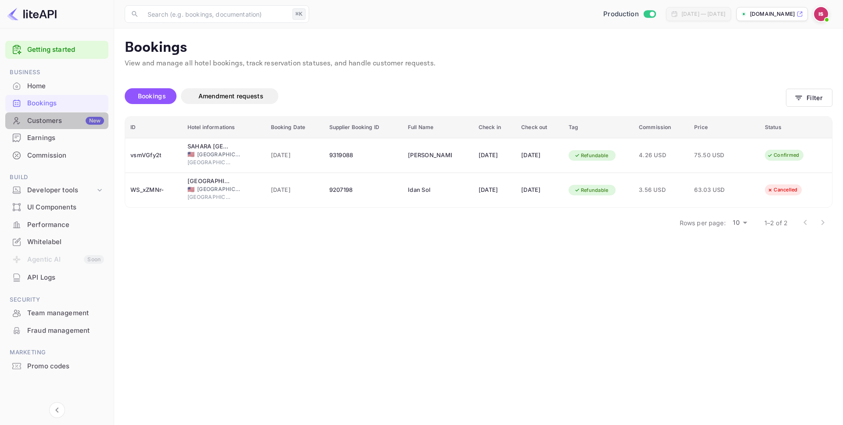  I want to click on a: Earnings, so click(57, 137).